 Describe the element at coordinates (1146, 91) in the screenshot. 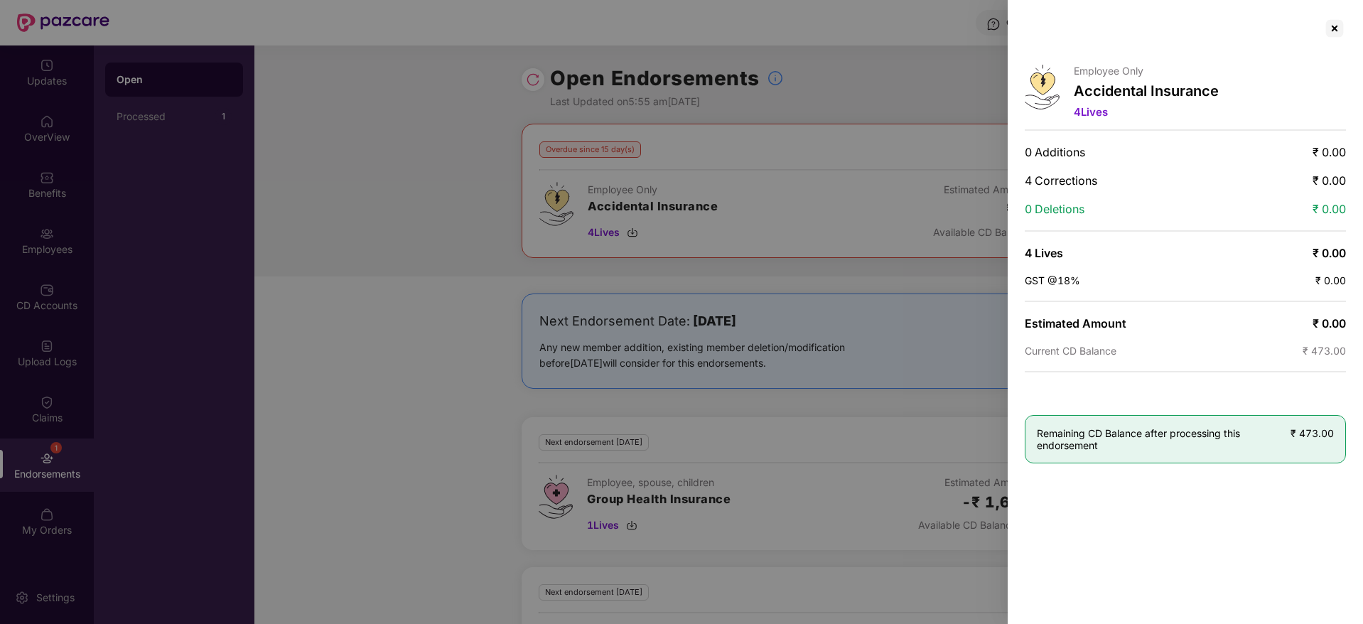

I see `p: Accidental Insurance` at that location.